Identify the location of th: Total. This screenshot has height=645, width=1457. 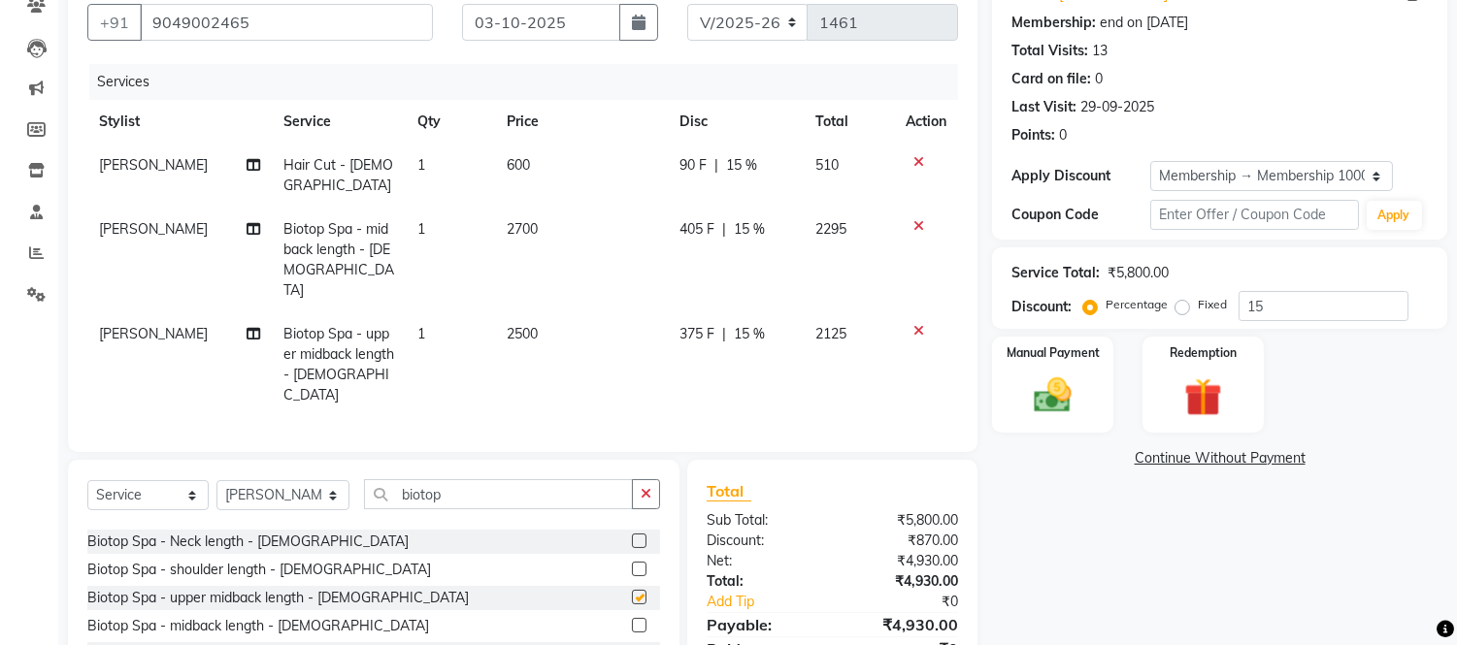
(849, 121).